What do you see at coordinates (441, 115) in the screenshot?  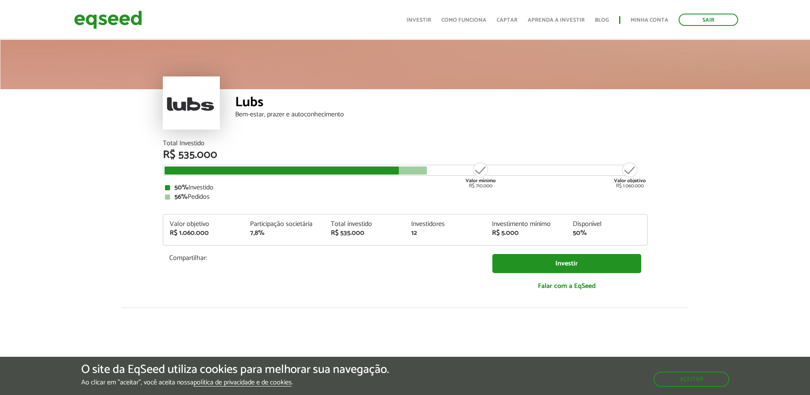 I see `div: Bem-estar, prazer e autoconhecimento` at bounding box center [441, 115].